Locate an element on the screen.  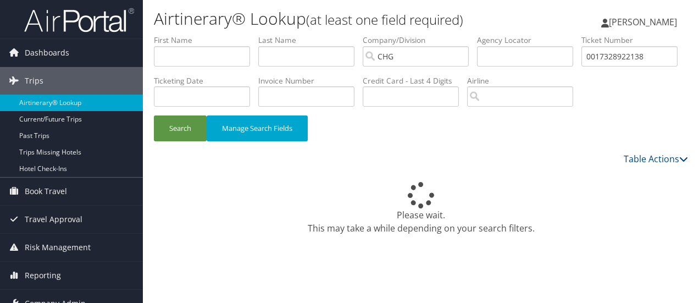
h1: Airtinerary® Lookup is located at coordinates (332, 19).